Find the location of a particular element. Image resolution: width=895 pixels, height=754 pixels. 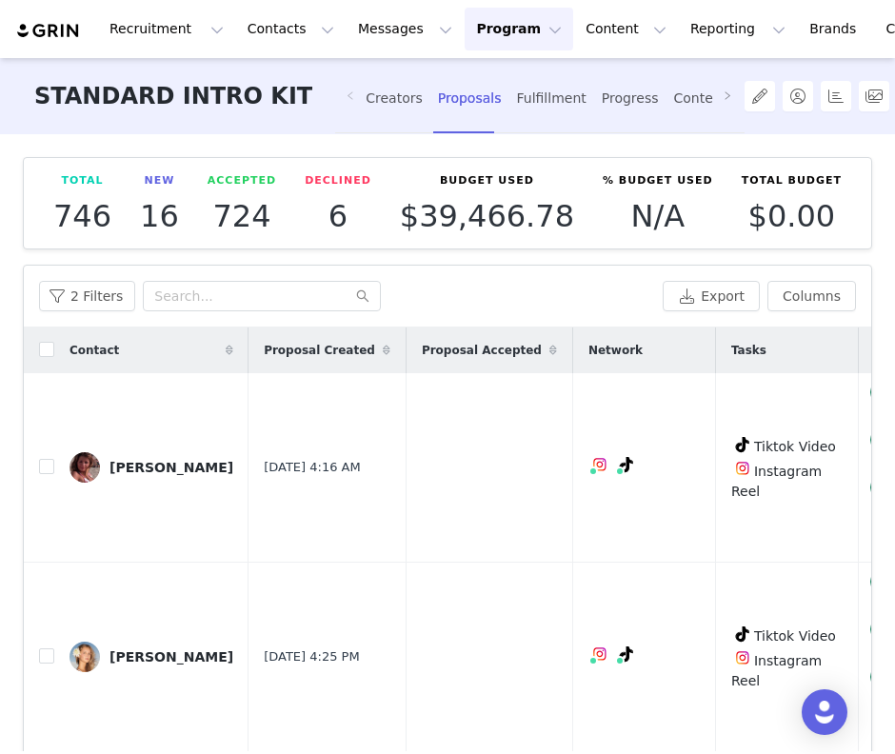

p: 6 is located at coordinates (338, 216).